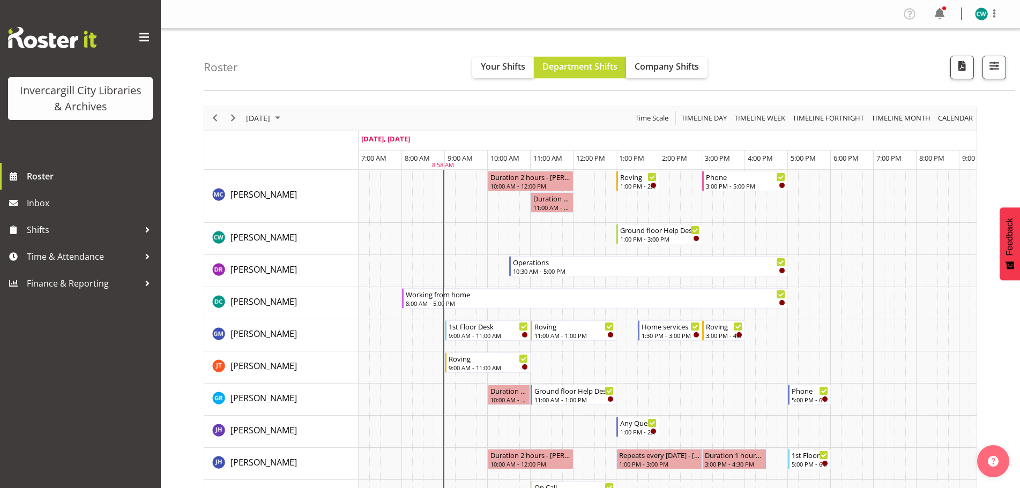 The width and height of the screenshot is (1020, 488). I want to click on div: Aurora Catu"s event - Duration 1 hours - Aurora Catu Begin From Wednesday, September 17, 2025 at ..., so click(552, 203).